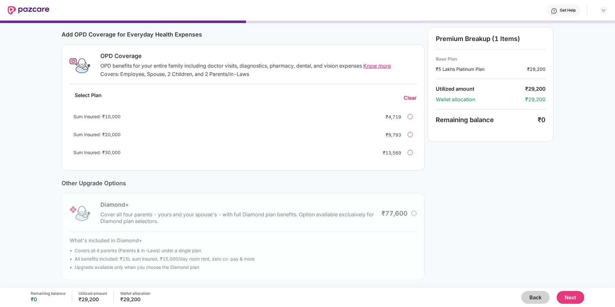  Describe the element at coordinates (258, 74) in the screenshot. I see `div: Covers: Employee, Spouse, 2 Children, and 2 Parents/in-Laws` at that location.